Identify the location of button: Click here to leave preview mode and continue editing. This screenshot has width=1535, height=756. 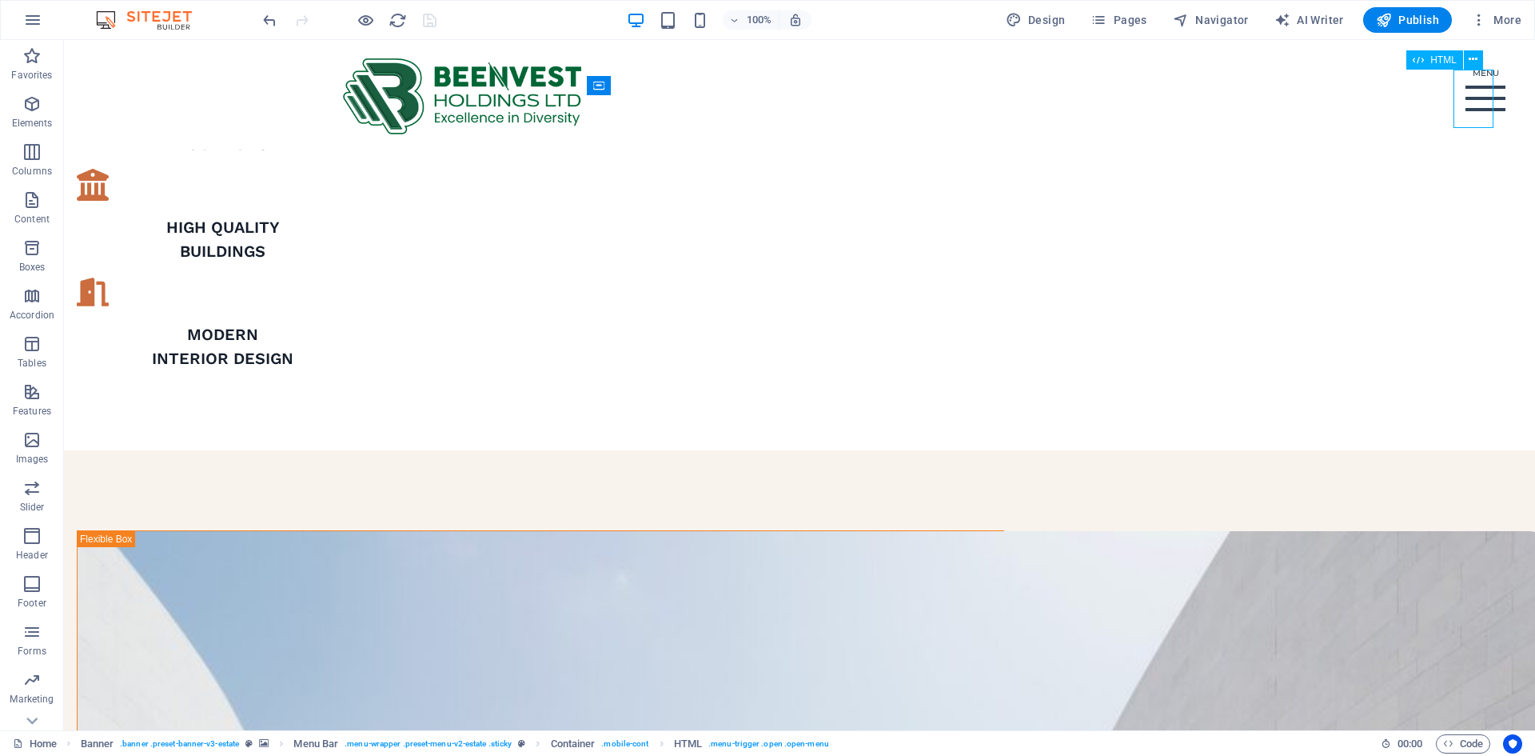
(365, 20).